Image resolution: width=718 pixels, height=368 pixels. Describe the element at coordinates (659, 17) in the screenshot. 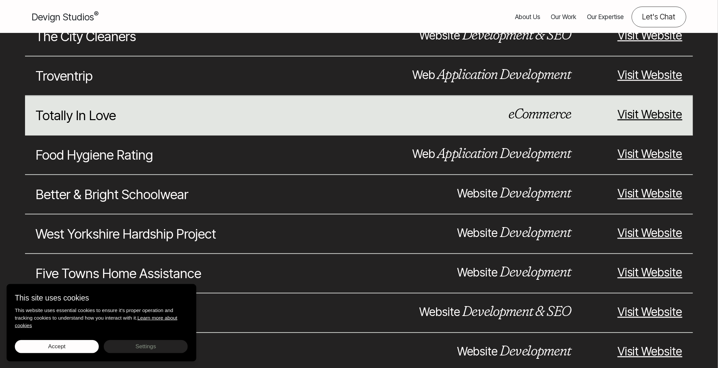

I see `a: Contact us about your project` at that location.